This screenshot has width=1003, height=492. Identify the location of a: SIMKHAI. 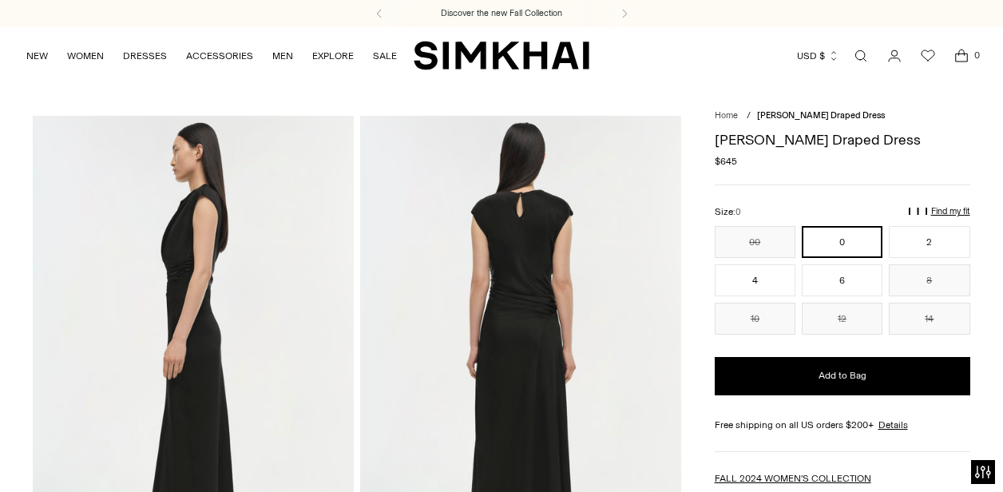
(501, 55).